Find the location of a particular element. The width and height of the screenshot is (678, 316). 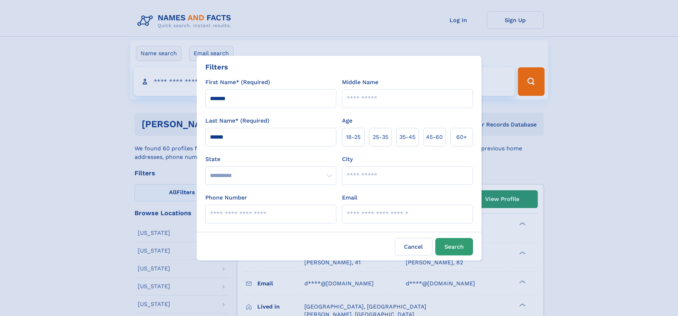

label: Age is located at coordinates (347, 121).